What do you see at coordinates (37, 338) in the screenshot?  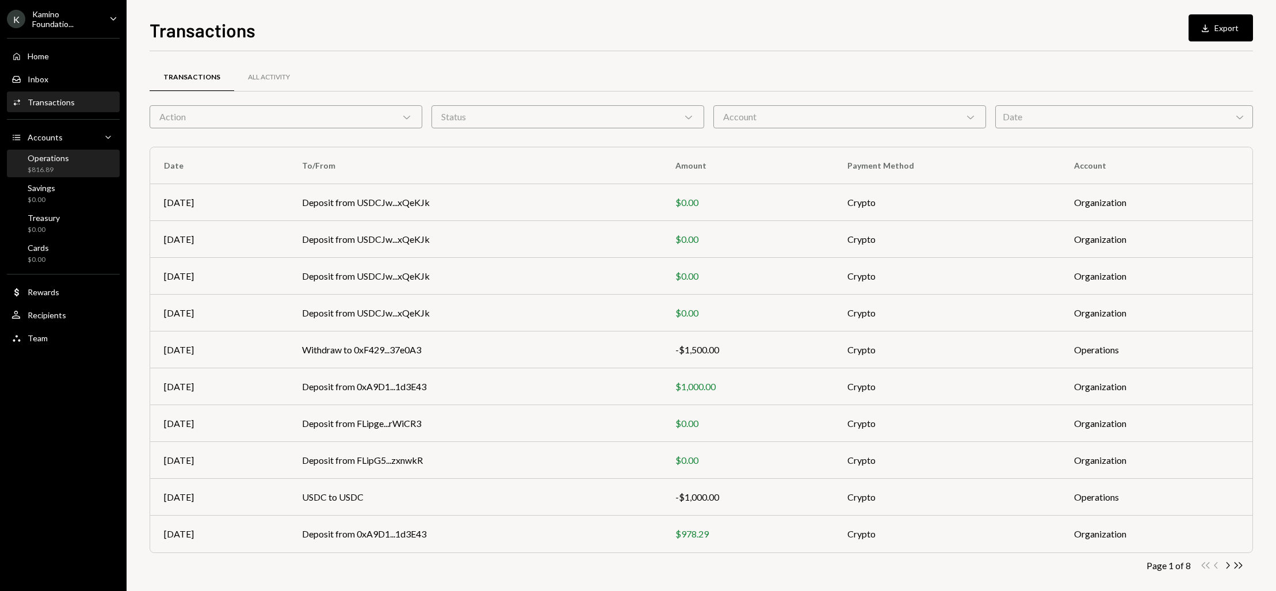 I see `div: Team` at bounding box center [37, 338].